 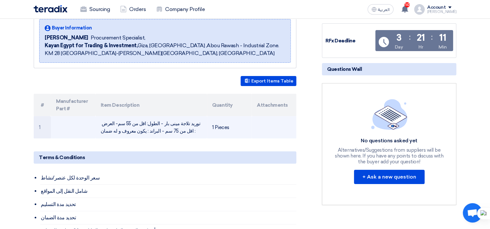 What do you see at coordinates (168, 178) in the screenshot?
I see `li: سعر الوحدة لكل عنصر/نشاط` at bounding box center [168, 178].